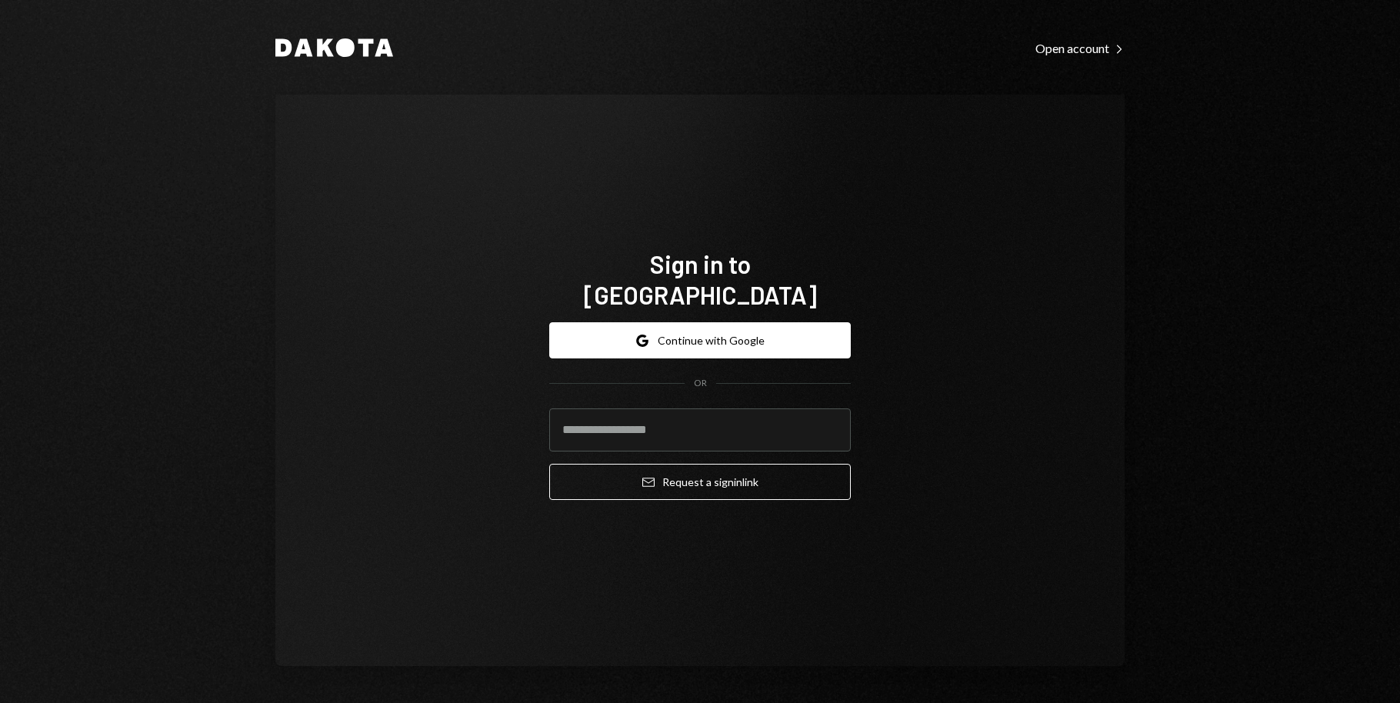 The height and width of the screenshot is (703, 1400). Describe the element at coordinates (1080, 48) in the screenshot. I see `div: Open account` at that location.